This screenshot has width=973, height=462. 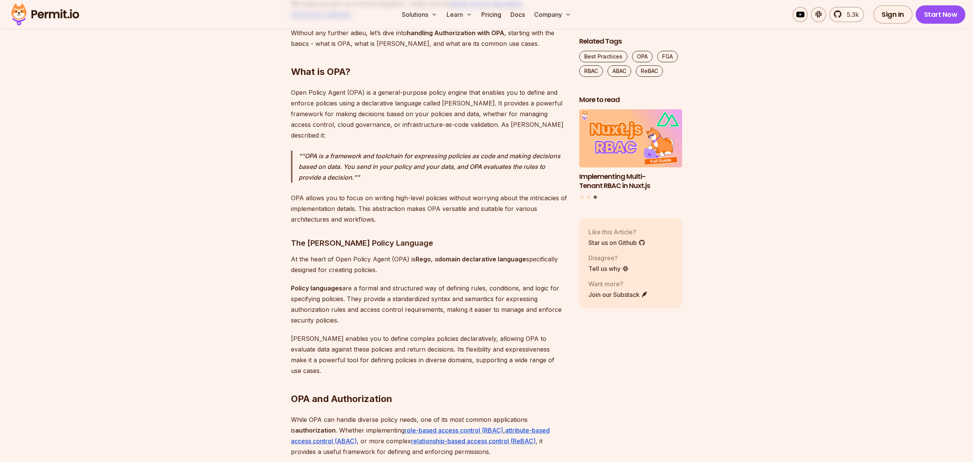 What do you see at coordinates (649, 71) in the screenshot?
I see `a: ReBAC` at bounding box center [649, 71].